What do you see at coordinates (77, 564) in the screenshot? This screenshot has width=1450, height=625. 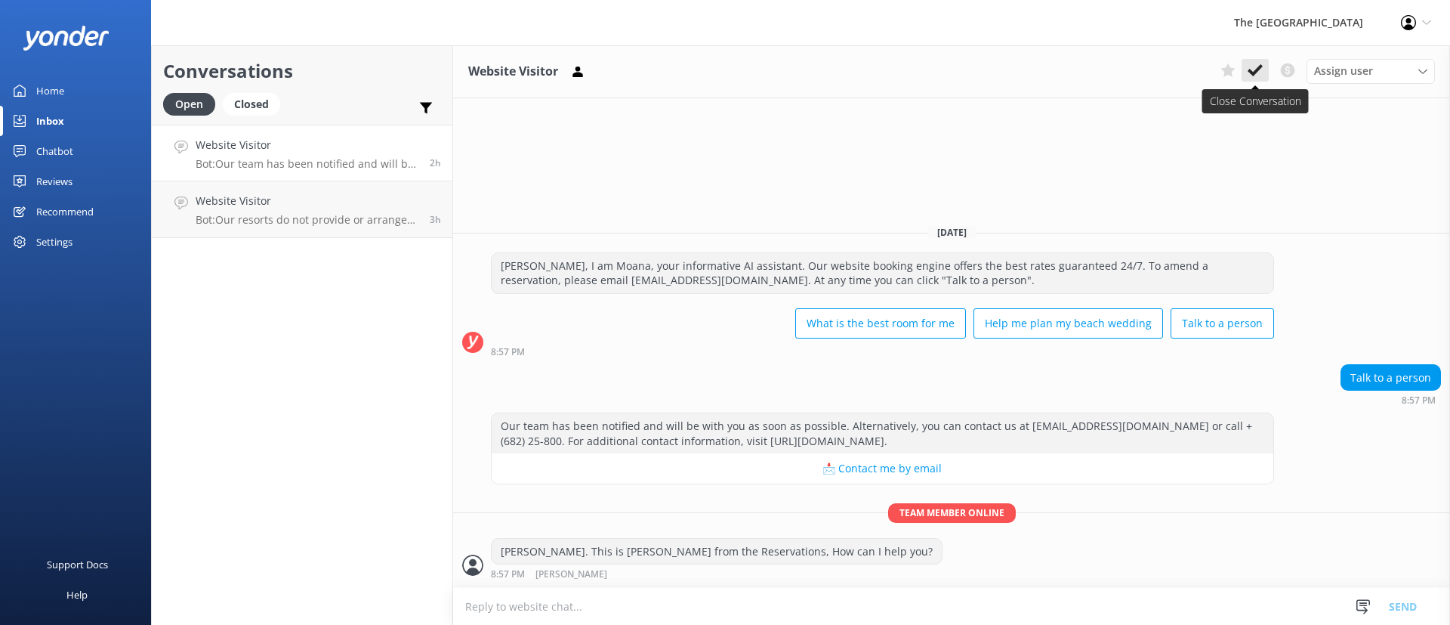 I see `div: Support Docs` at bounding box center [77, 564].